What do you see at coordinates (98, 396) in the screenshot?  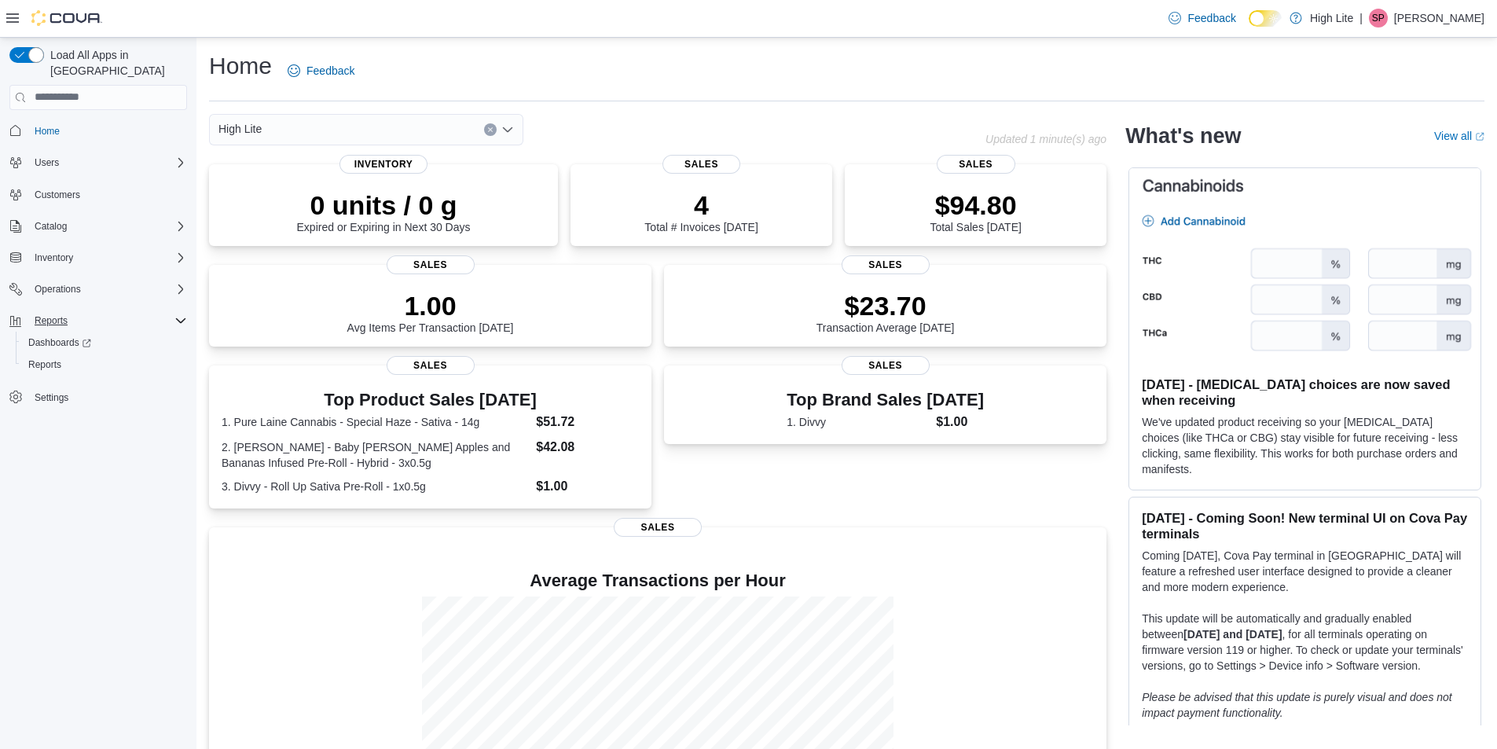 I see `button: Settings` at bounding box center [98, 396].